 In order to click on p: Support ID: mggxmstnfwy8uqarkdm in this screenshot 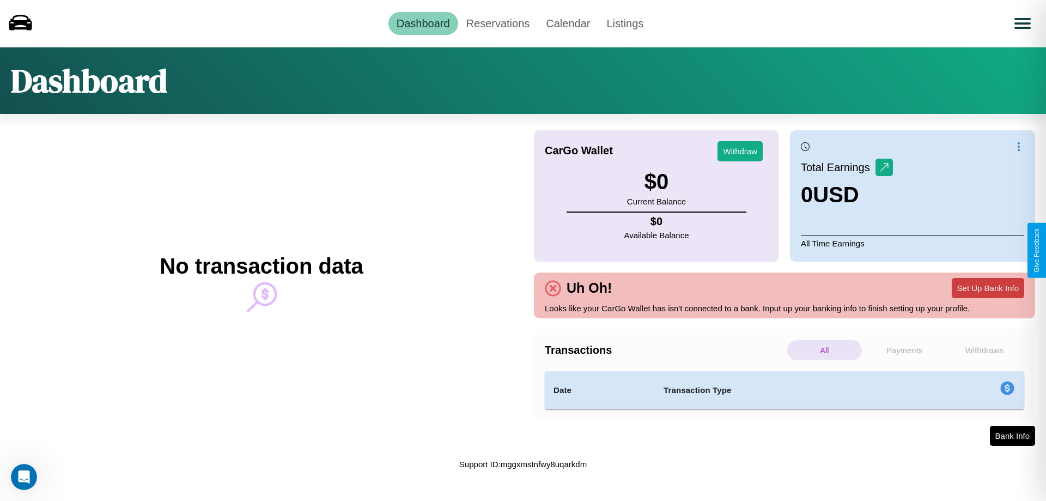, I will do `click(523, 464)`.